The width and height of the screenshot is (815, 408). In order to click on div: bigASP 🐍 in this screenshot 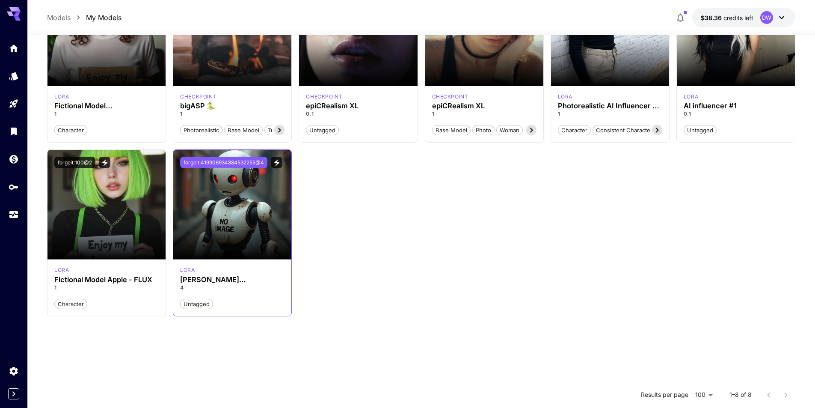, I will do `click(232, 106)`.